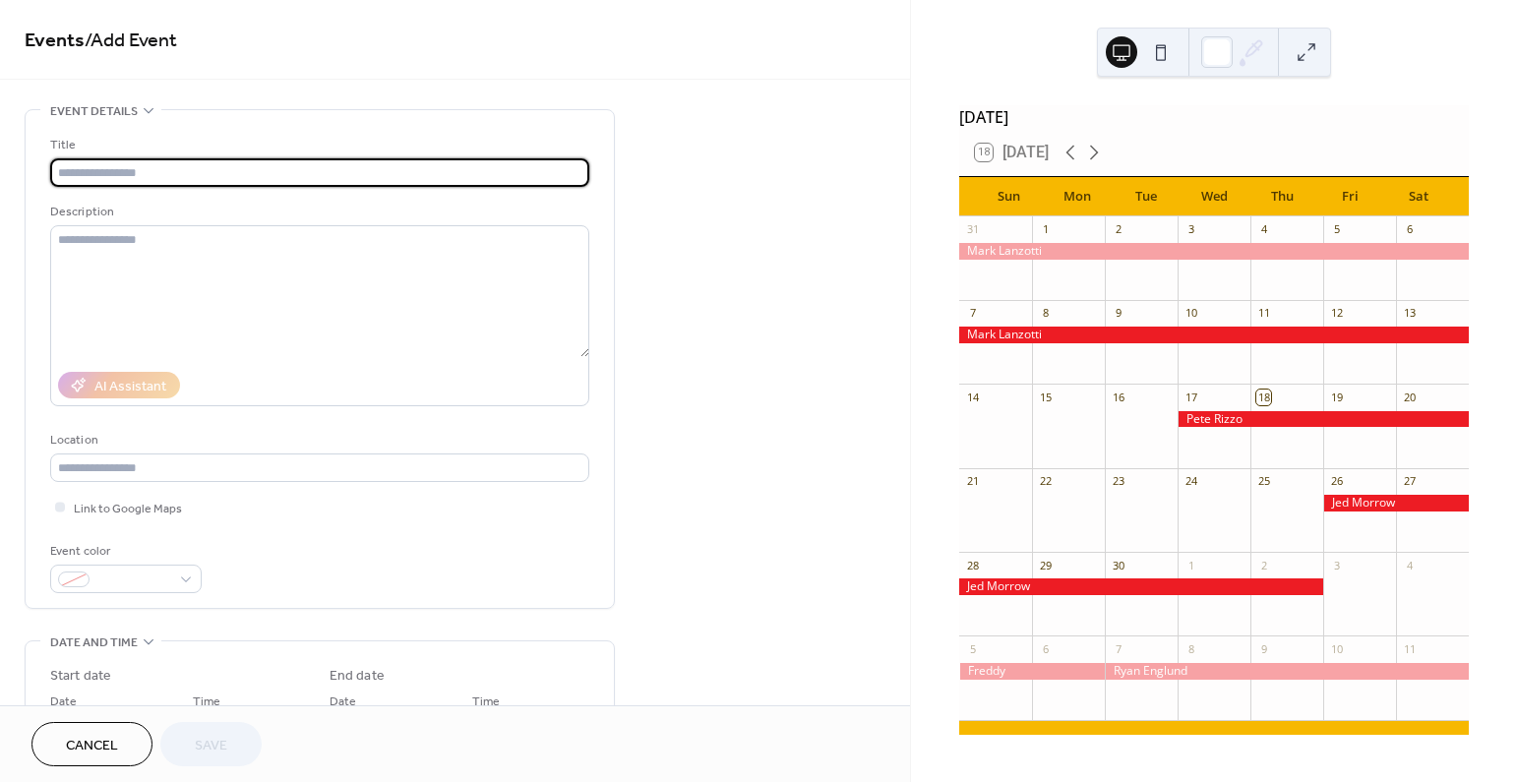 The width and height of the screenshot is (1517, 782). I want to click on div: 18, so click(1263, 396).